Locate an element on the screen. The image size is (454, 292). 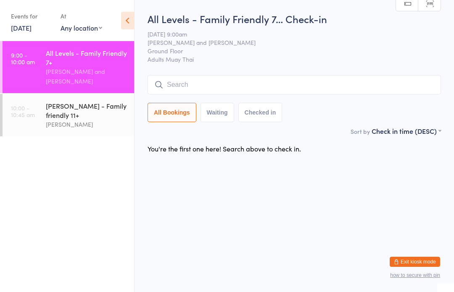
span: Adults Muay Thai is located at coordinates (294, 59).